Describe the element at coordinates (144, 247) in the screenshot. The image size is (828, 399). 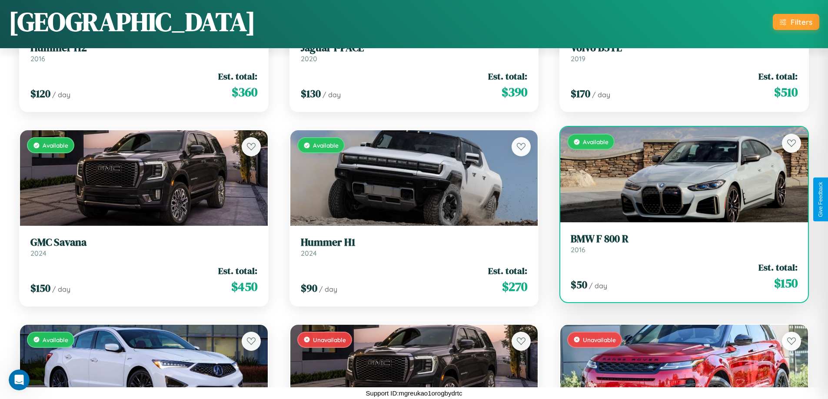
I see `a: GMC Savana2024` at that location.